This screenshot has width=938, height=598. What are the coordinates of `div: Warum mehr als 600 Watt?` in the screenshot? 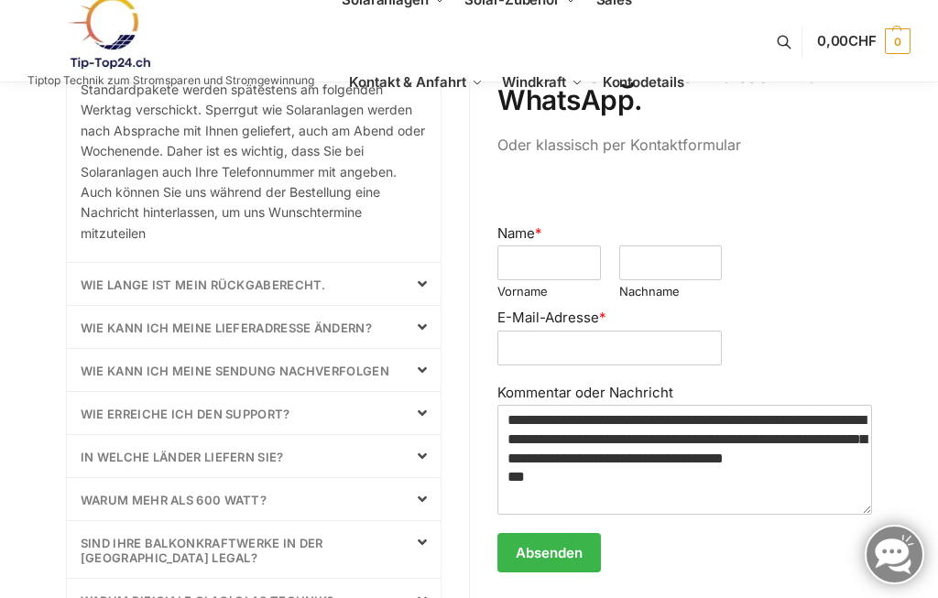 It's located at (254, 499).